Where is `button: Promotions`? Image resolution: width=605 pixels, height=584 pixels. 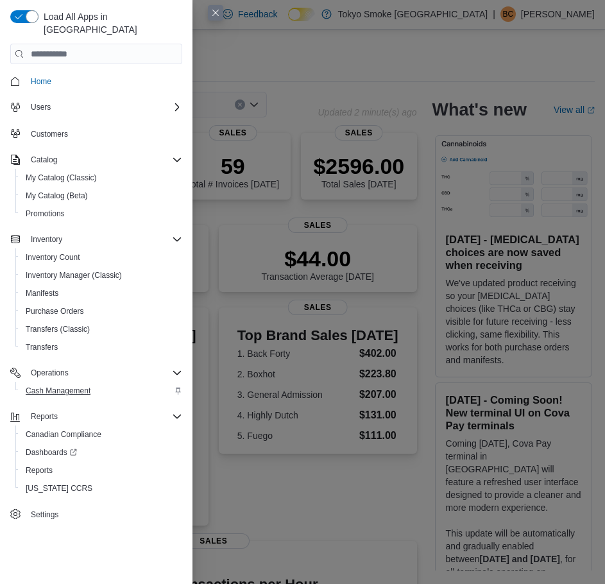 button: Promotions is located at coordinates (101, 214).